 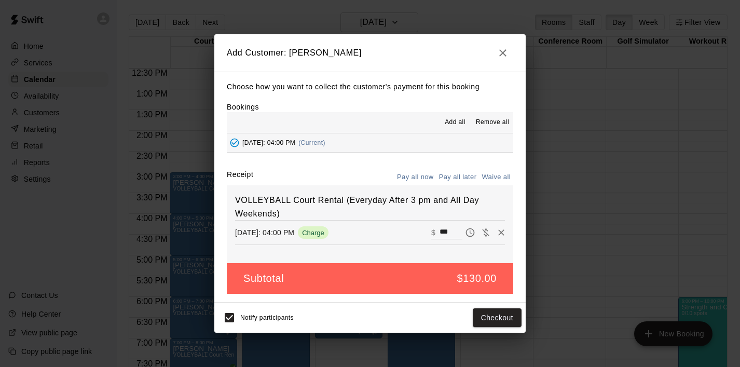 What do you see at coordinates (496, 177) in the screenshot?
I see `button: Waive all` at bounding box center [496, 177].